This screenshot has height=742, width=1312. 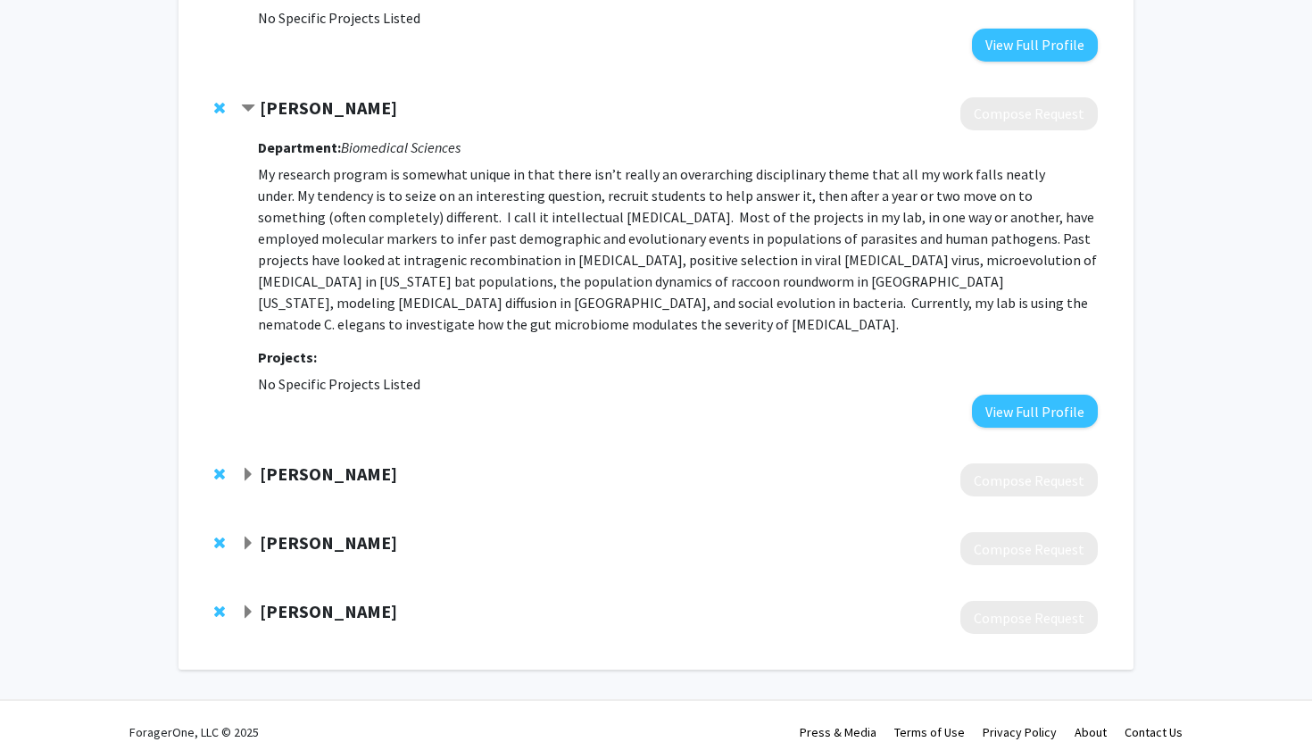 I want to click on span: Expand Jennifer Moore Bookmark, so click(x=248, y=544).